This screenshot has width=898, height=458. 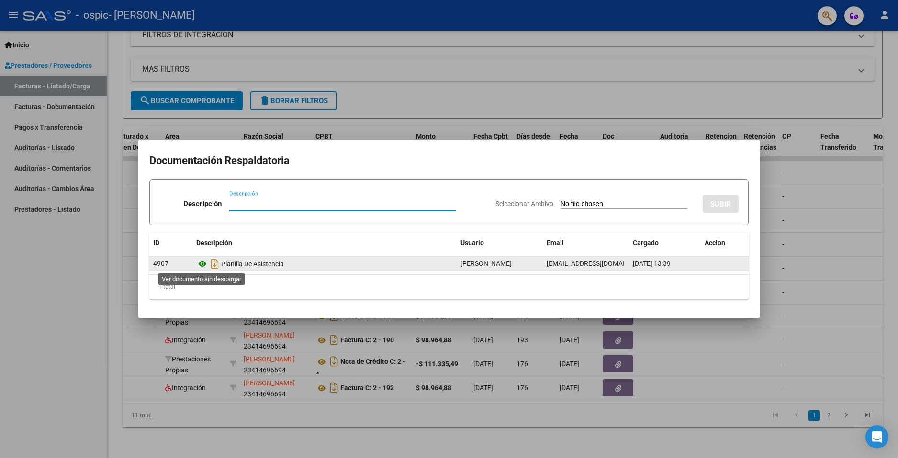 What do you see at coordinates (720, 204) in the screenshot?
I see `button: SUBIR` at bounding box center [720, 204].